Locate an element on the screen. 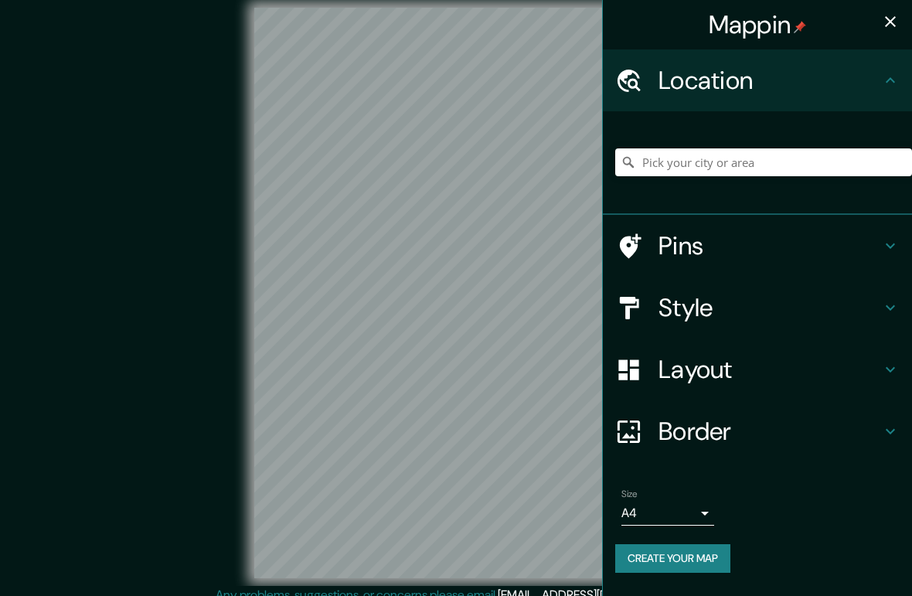 The height and width of the screenshot is (596, 912). div: Border is located at coordinates (758, 431).